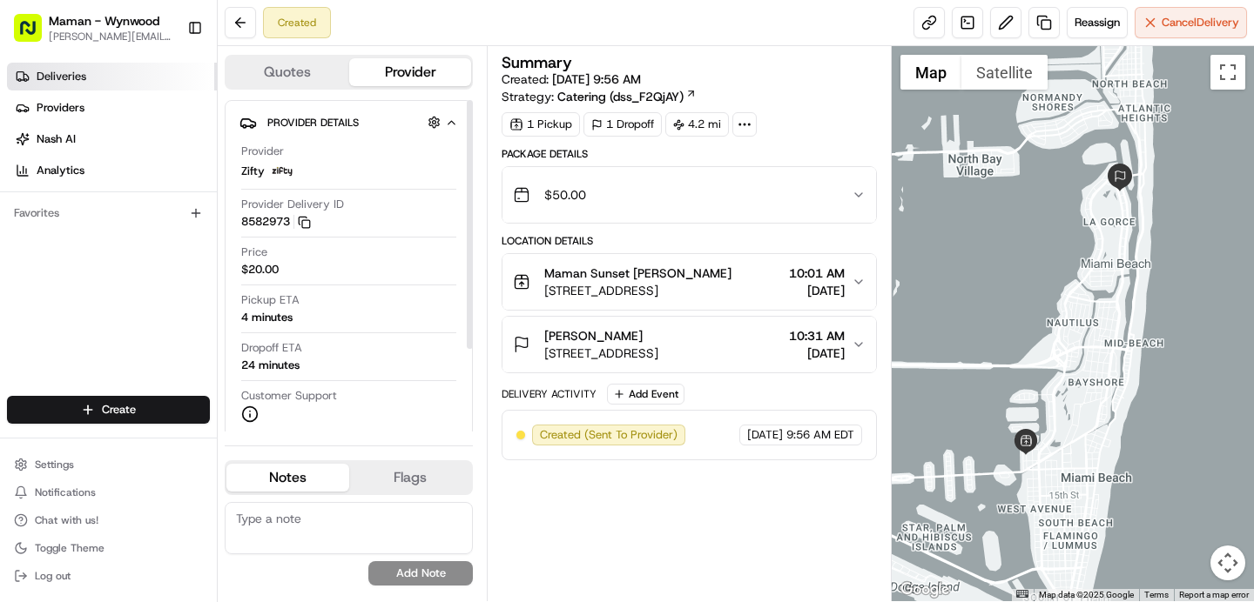 The image size is (1254, 602). Describe the element at coordinates (410, 478) in the screenshot. I see `button: Flags` at that location.